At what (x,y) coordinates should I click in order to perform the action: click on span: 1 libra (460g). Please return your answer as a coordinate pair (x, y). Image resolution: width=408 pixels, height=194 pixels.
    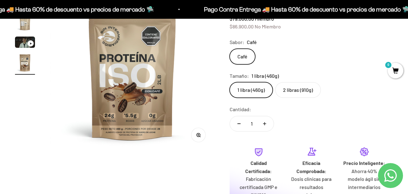
    Looking at the image, I should click on (265, 76).